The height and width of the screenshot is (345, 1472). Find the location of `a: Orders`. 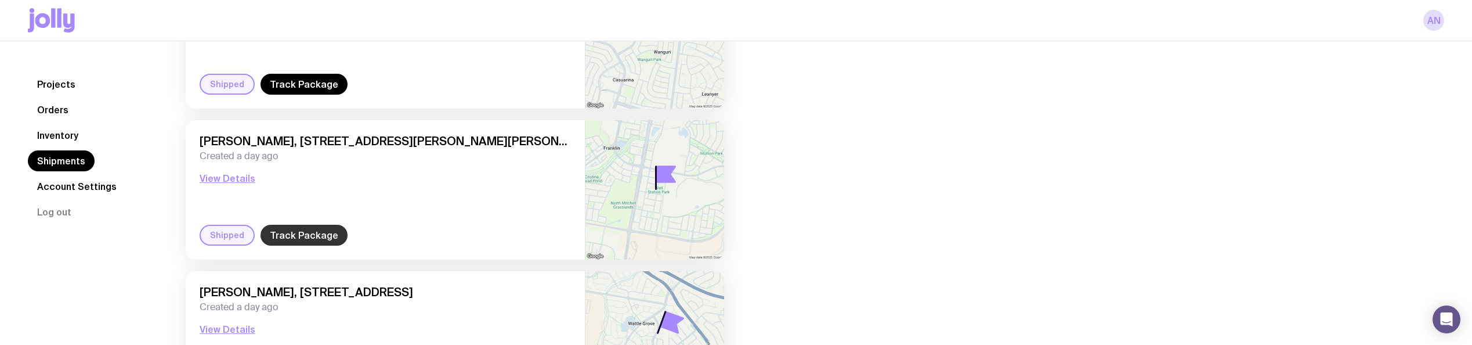

a: Orders is located at coordinates (53, 110).